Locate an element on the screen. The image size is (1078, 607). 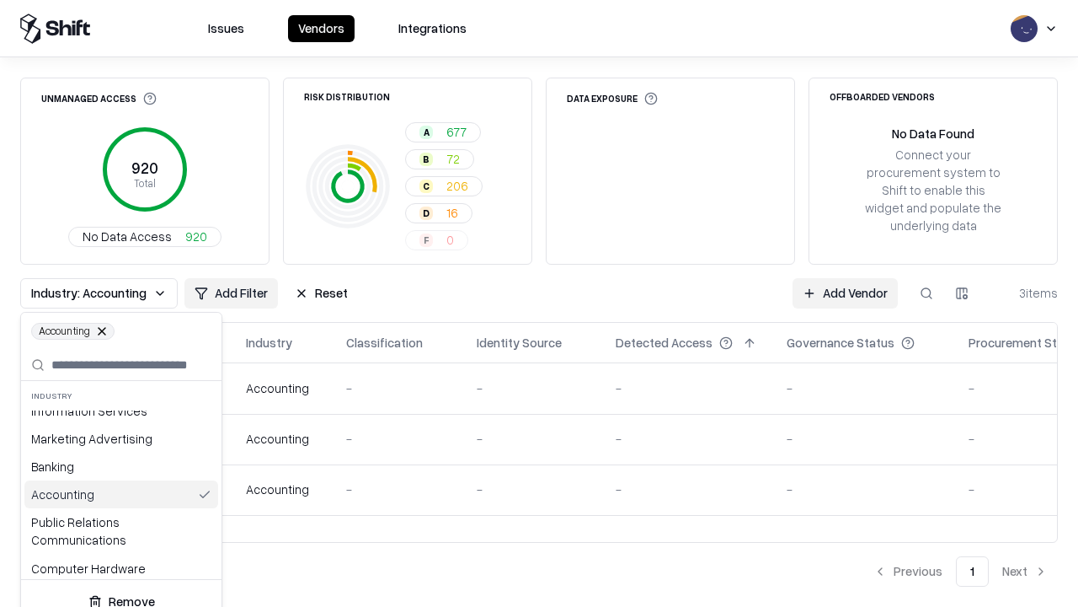
div: Banking is located at coordinates (121, 466).